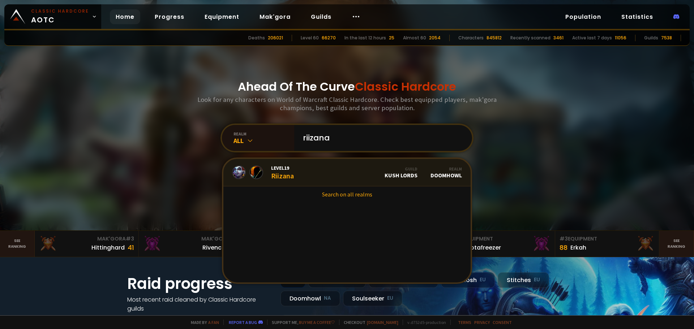 The height and width of the screenshot is (329, 694). Describe the element at coordinates (607, 244) in the screenshot. I see `a: #3Equipment88Erkah` at that location.